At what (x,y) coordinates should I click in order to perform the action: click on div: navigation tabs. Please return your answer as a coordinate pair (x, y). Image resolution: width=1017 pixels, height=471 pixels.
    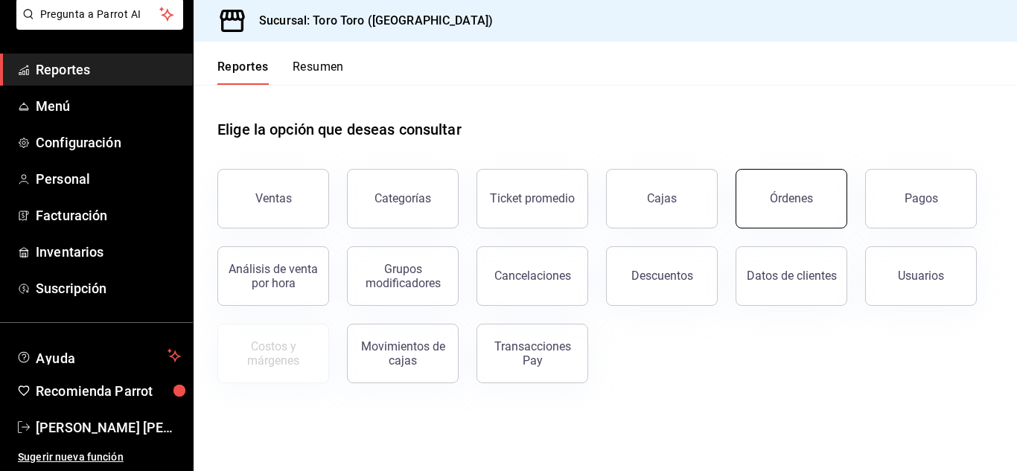
    Looking at the image, I should click on (281, 72).